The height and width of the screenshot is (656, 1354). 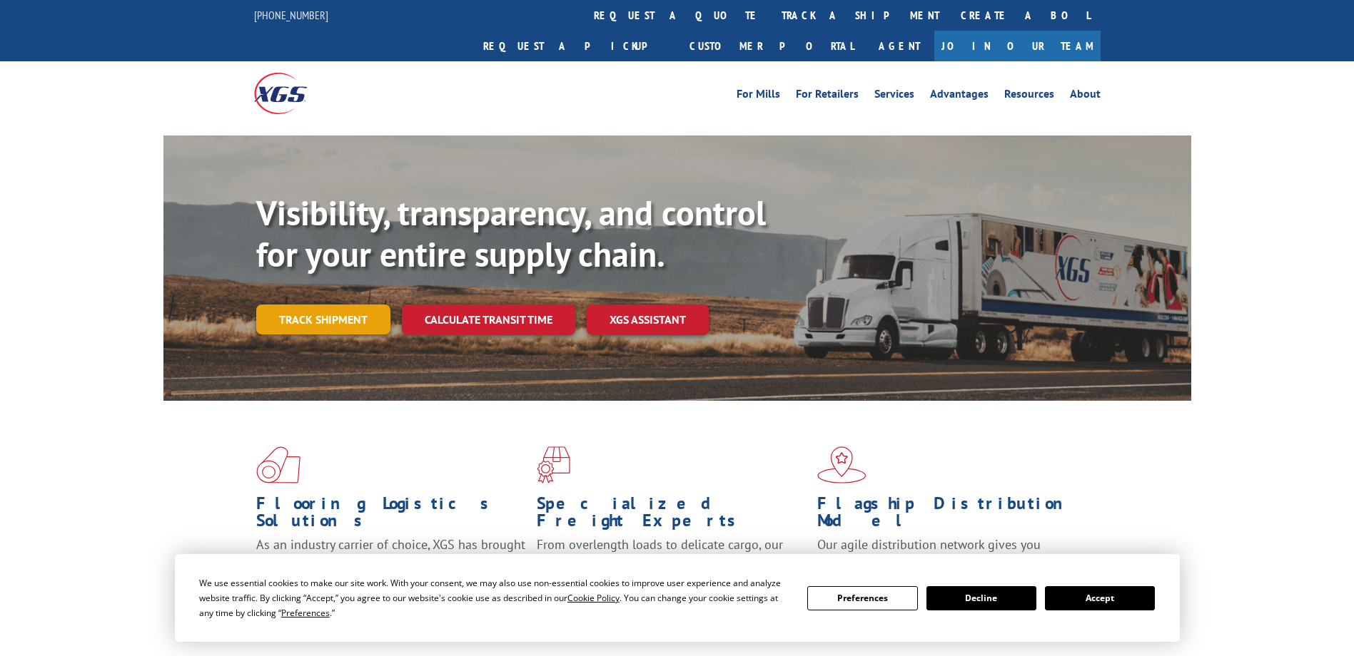 I want to click on a: Track shipment, so click(x=323, y=320).